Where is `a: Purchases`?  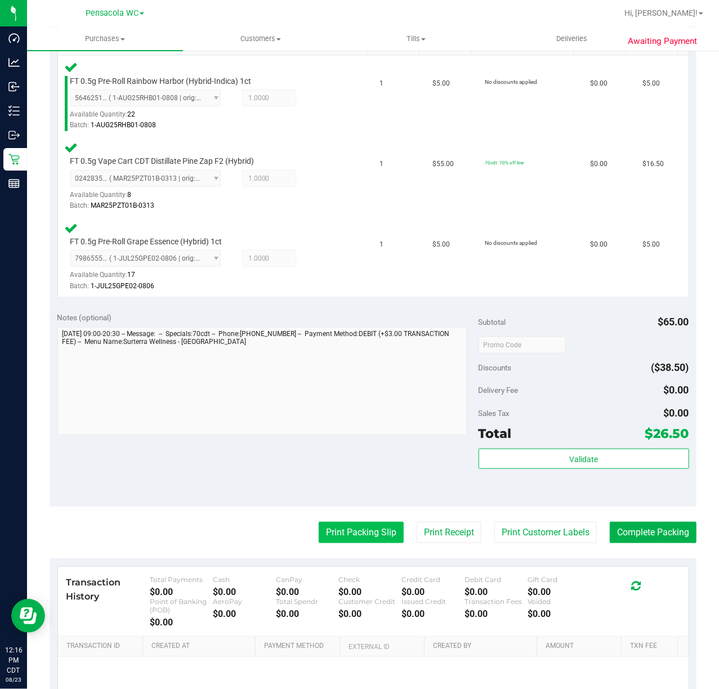
a: Purchases is located at coordinates (105, 39).